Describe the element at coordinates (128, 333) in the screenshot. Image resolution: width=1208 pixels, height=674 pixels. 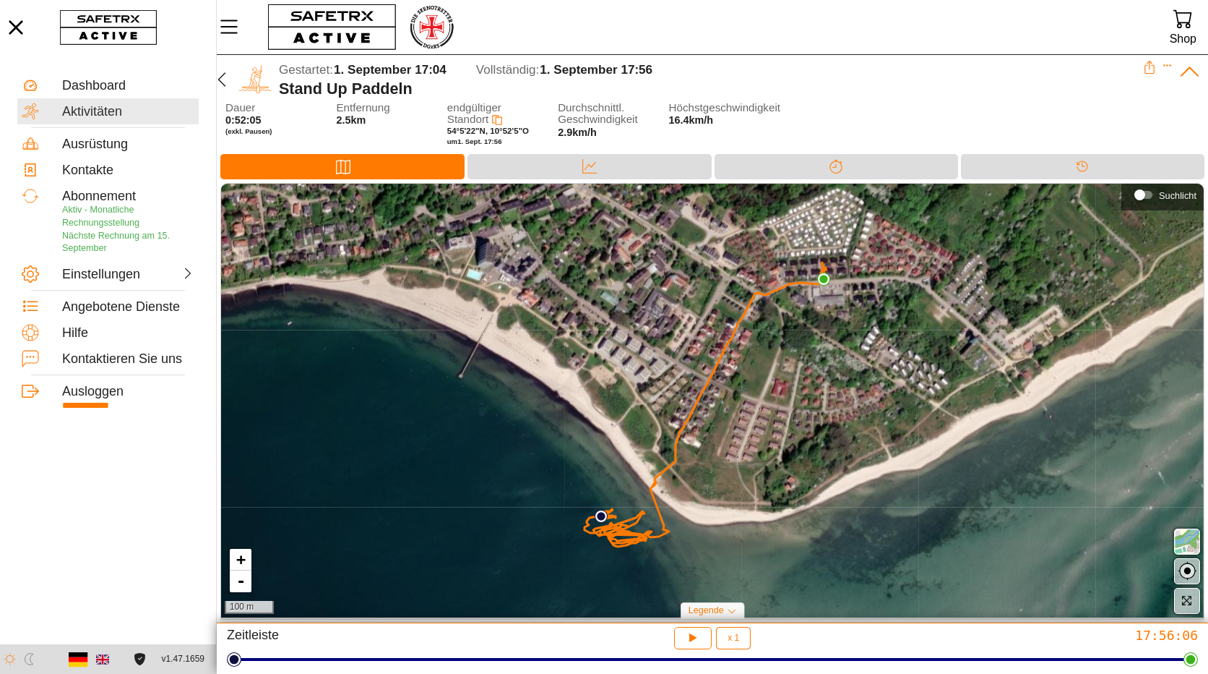
I see `div: Hilfe` at that location.